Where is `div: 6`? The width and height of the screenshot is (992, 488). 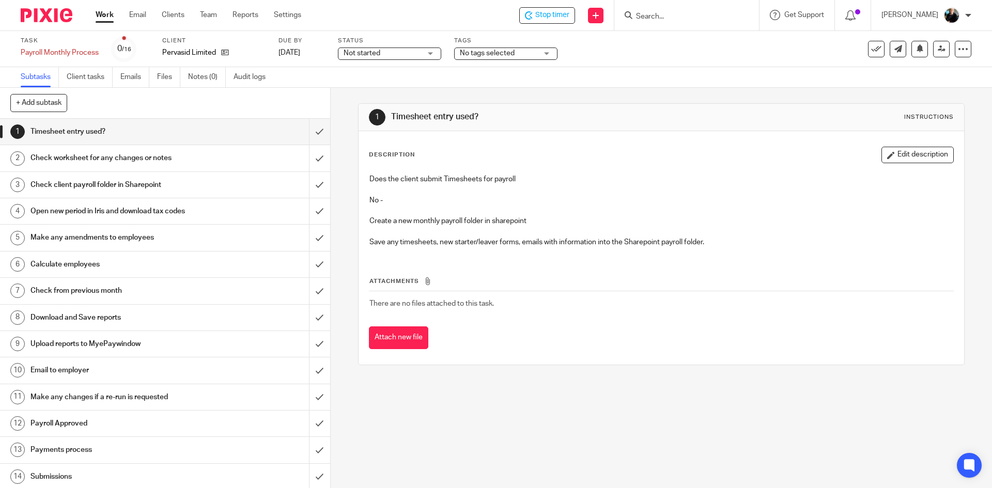 div: 6 is located at coordinates (18, 264).